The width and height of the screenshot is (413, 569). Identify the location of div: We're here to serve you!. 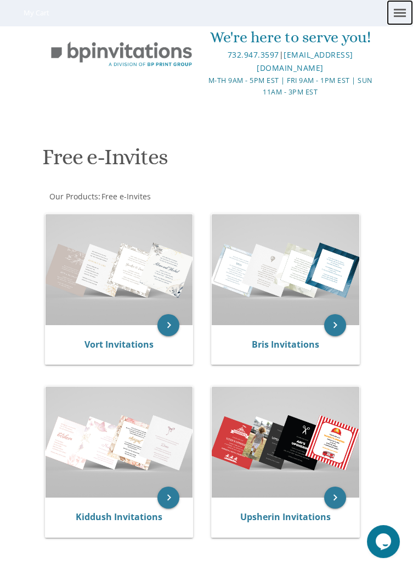
(290, 37).